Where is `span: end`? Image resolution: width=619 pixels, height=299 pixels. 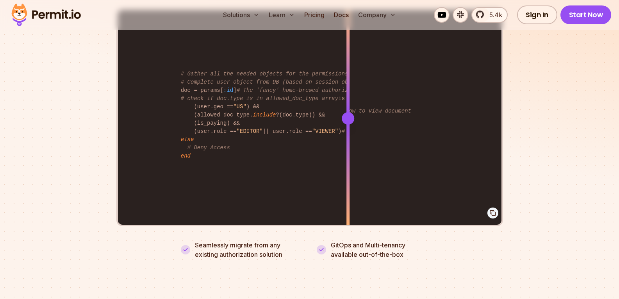 span: end is located at coordinates (186, 156).